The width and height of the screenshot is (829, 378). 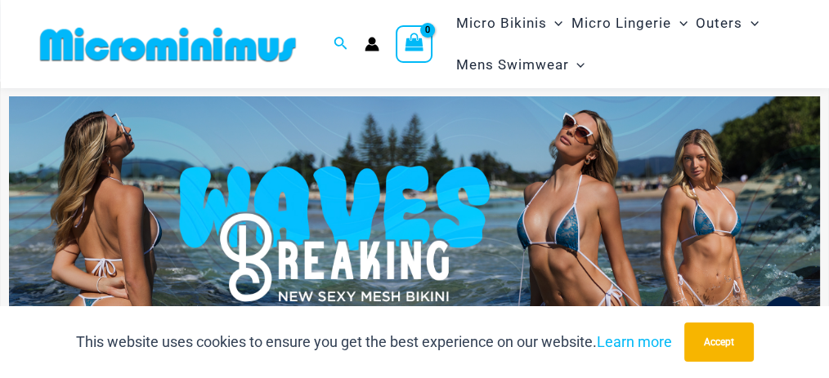 What do you see at coordinates (414, 234) in the screenshot?
I see `img: Waves Breaking Ocean Bikini Pack` at bounding box center [414, 234].